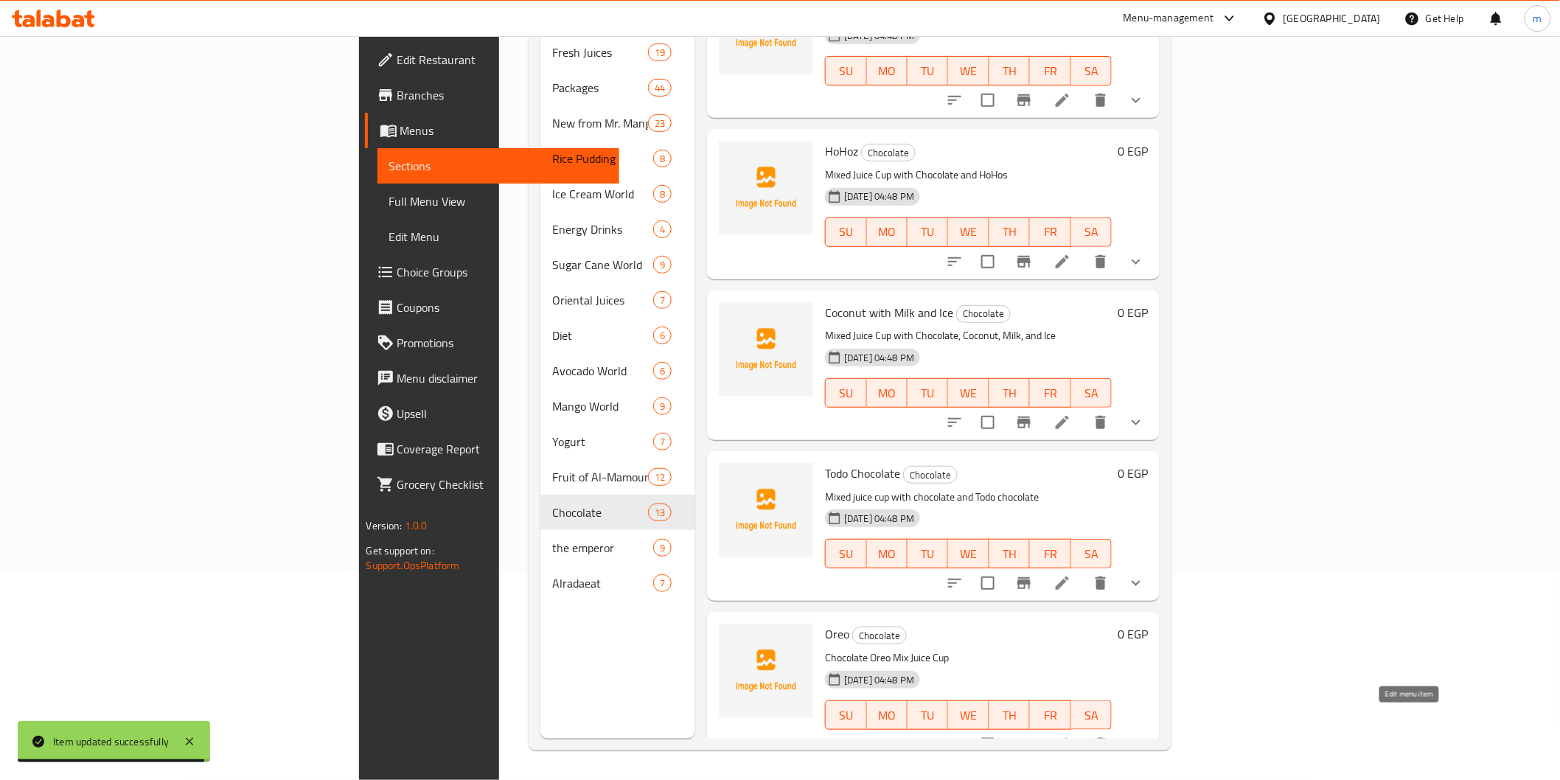 The image size is (1560, 780). I want to click on div: Item updated successfully, so click(111, 742).